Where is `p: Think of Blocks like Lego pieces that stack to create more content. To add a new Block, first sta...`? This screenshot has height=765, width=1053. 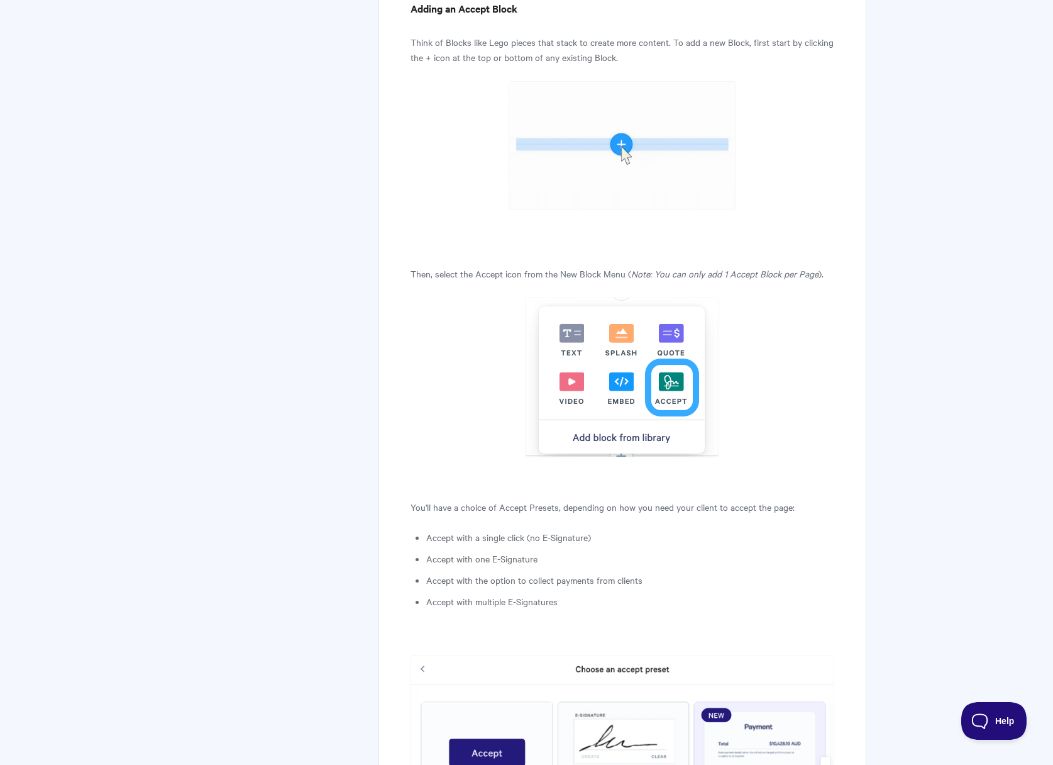
p: Think of Blocks like Lego pieces that stack to create more content. To add a new Block, first sta... is located at coordinates (622, 50).